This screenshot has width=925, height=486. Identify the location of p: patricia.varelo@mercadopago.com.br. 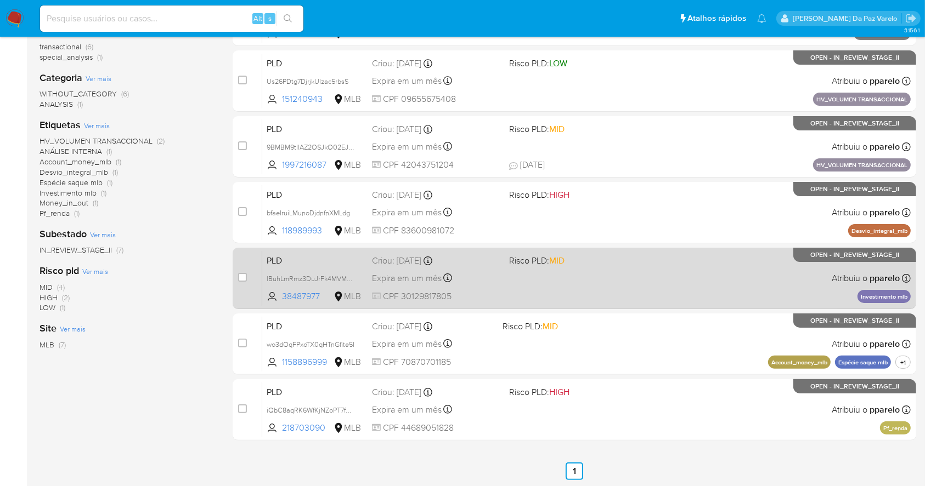
(847, 18).